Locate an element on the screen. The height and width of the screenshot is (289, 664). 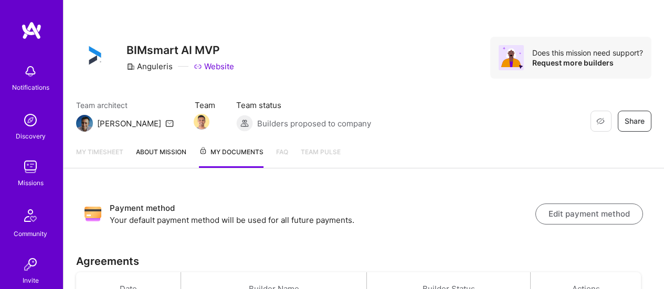
div: Does this mission need support? is located at coordinates (587, 52).